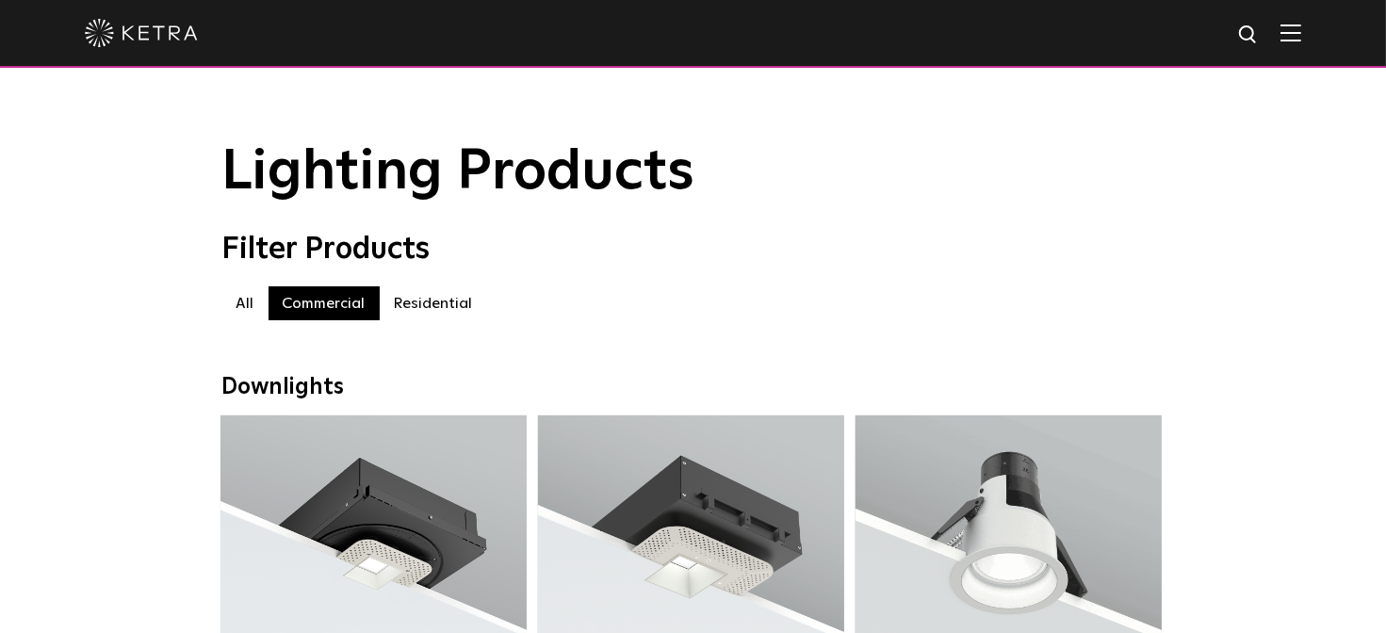 The image size is (1386, 633). What do you see at coordinates (1249, 35) in the screenshot?
I see `img: search icon` at bounding box center [1249, 35].